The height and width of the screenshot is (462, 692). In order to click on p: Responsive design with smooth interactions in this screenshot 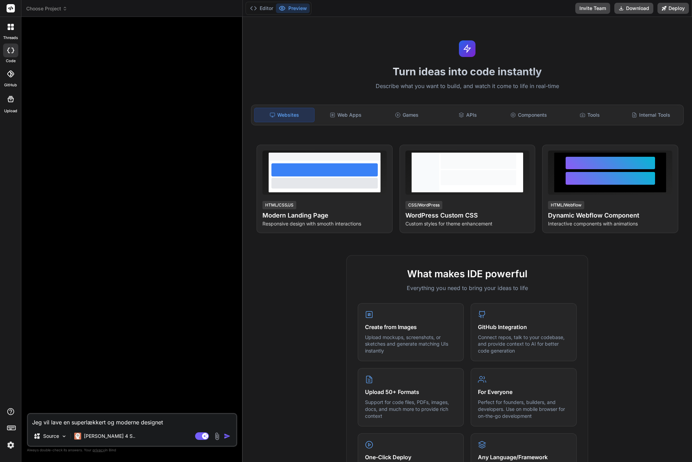, I will do `click(325, 224)`.